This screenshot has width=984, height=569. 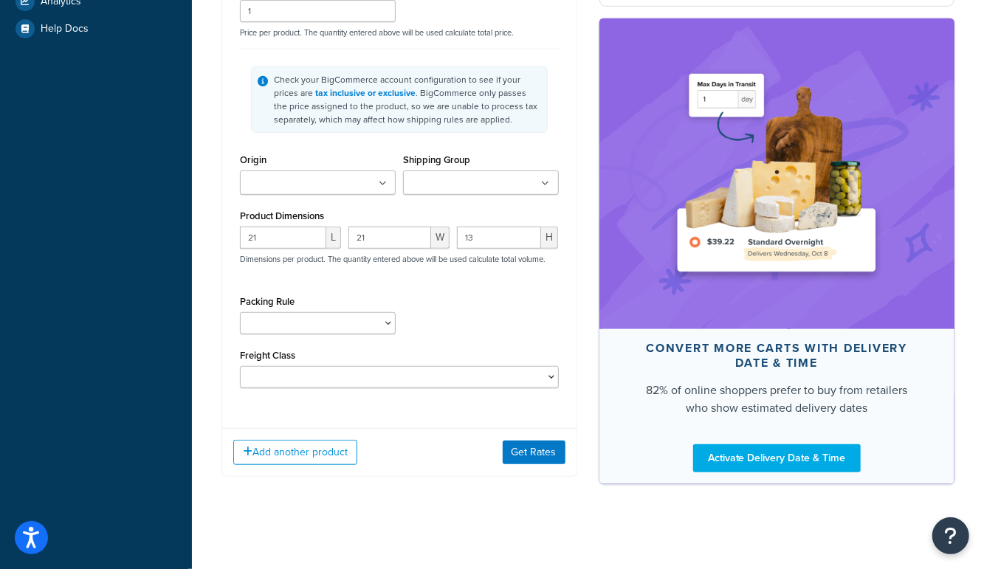 What do you see at coordinates (777, 356) in the screenshot?
I see `div: Convert more carts with delivery date & time` at bounding box center [777, 356].